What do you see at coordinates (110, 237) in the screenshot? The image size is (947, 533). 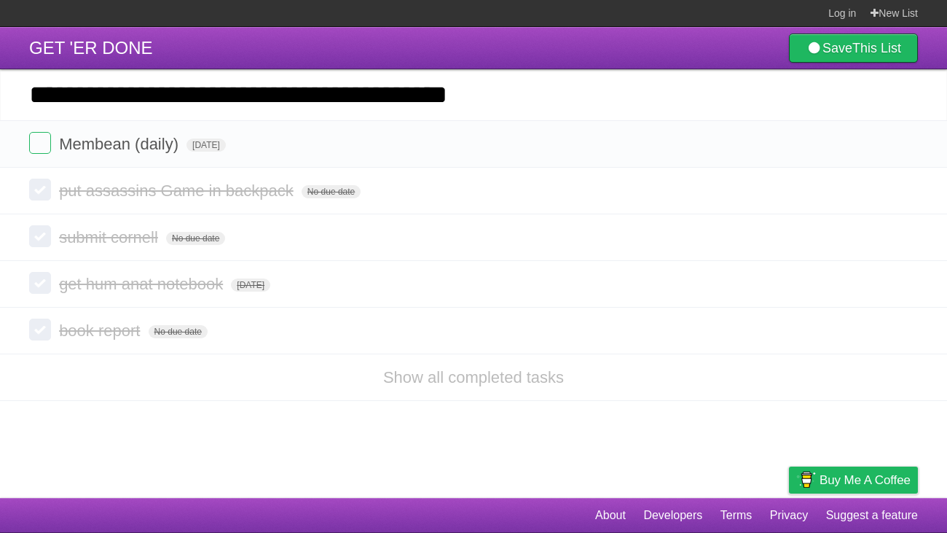 I see `span: submit cornell` at bounding box center [110, 237].